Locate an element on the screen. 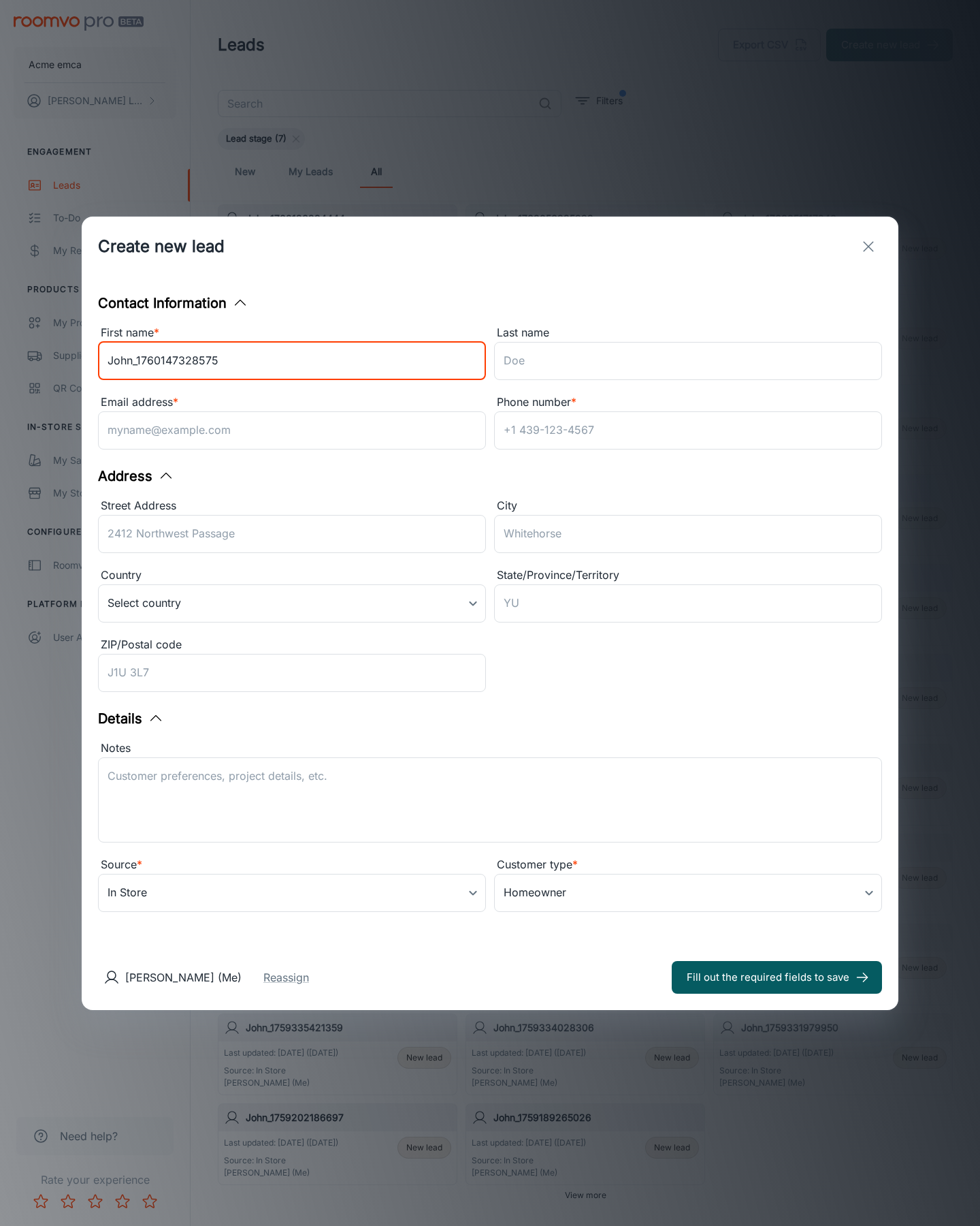 The image size is (980, 1226). button: exit is located at coordinates (869, 247).